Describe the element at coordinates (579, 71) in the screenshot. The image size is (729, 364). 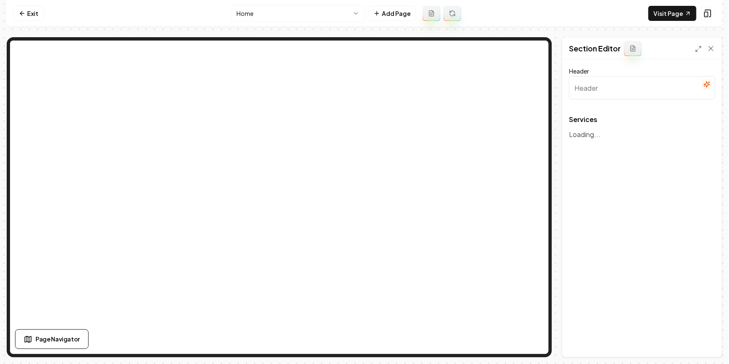
I see `label: Header` at that location.